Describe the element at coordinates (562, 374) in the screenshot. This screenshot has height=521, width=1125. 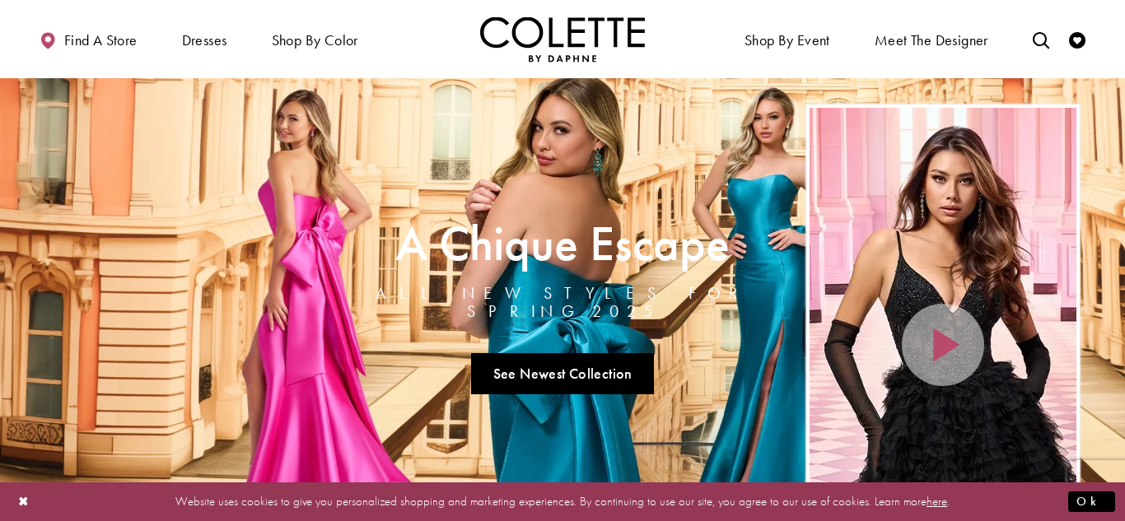
I see `ul: Slider Links` at that location.